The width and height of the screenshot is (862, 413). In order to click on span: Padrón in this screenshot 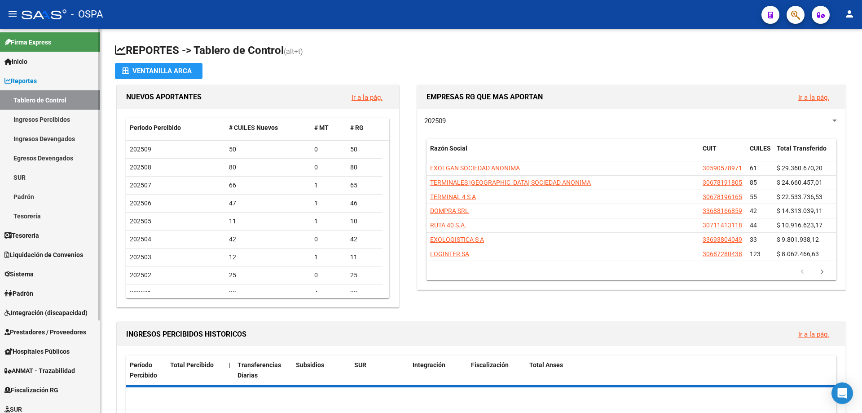, I will do `click(19, 293)`.